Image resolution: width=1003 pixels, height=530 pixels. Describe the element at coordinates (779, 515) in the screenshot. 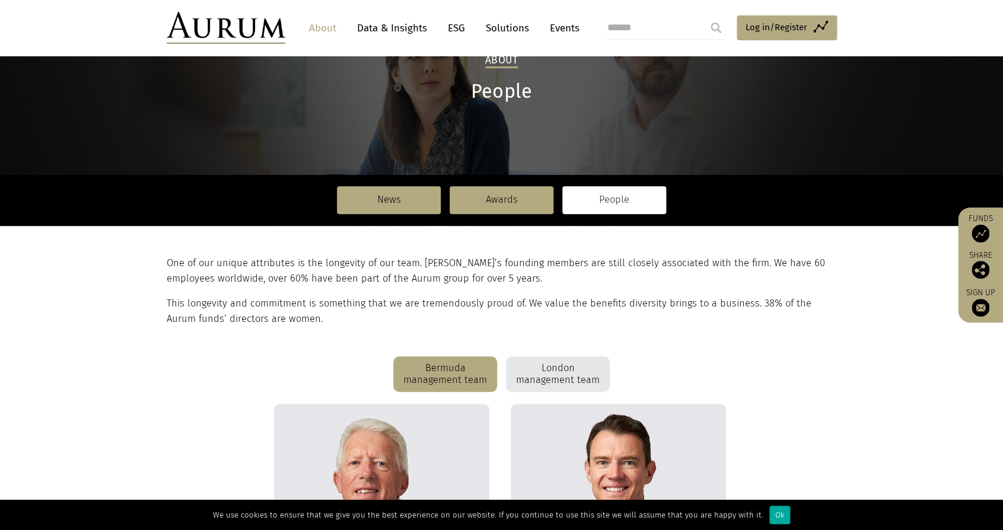

I see `div: Ok` at that location.